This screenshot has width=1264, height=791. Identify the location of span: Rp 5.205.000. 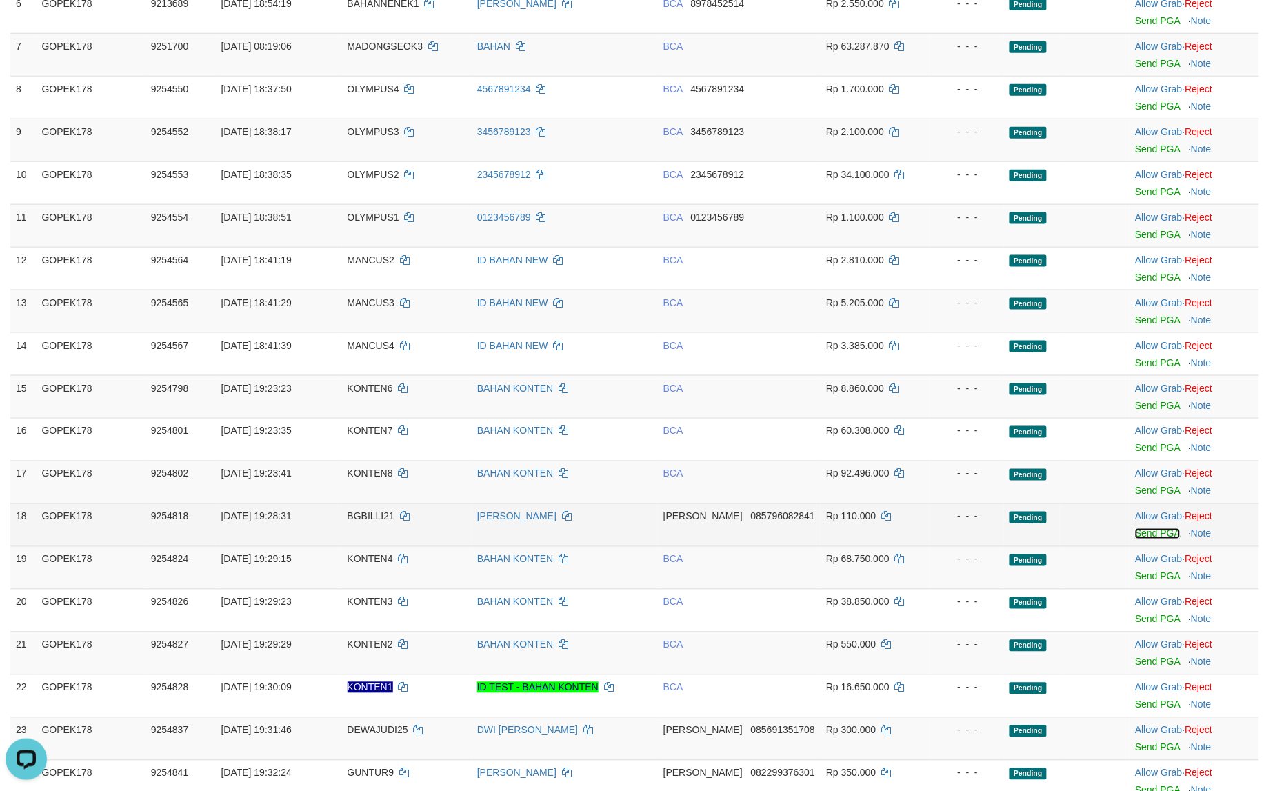
(855, 303).